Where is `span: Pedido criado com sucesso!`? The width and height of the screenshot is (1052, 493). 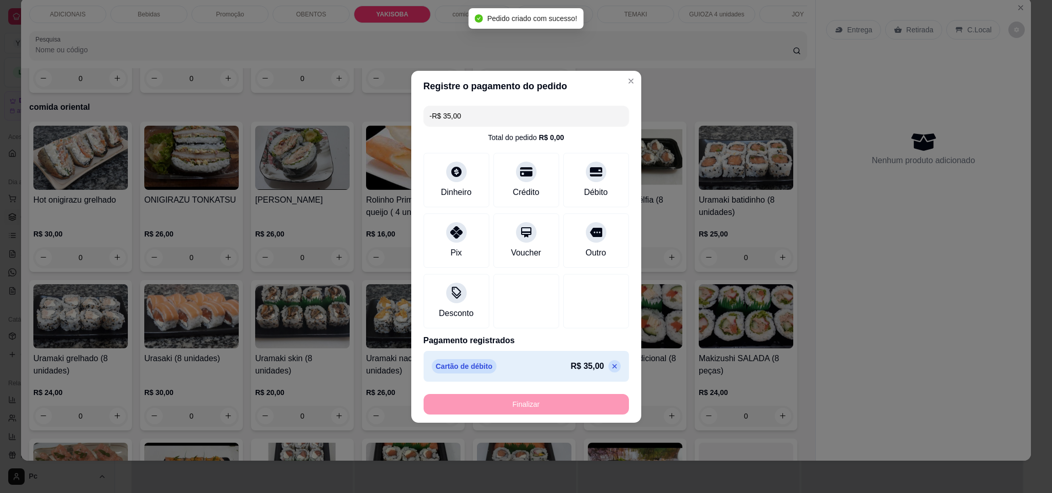 span: Pedido criado com sucesso! is located at coordinates (532, 18).